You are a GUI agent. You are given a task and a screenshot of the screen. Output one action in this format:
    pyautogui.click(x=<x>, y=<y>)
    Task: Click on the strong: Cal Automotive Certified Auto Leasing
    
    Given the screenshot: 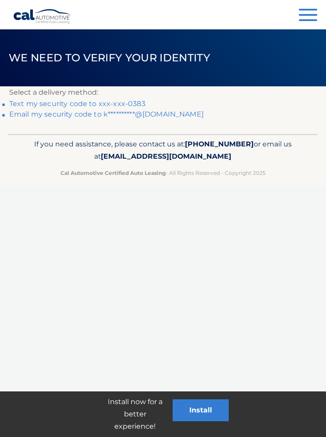 What is the action you would take?
    pyautogui.click(x=113, y=173)
    